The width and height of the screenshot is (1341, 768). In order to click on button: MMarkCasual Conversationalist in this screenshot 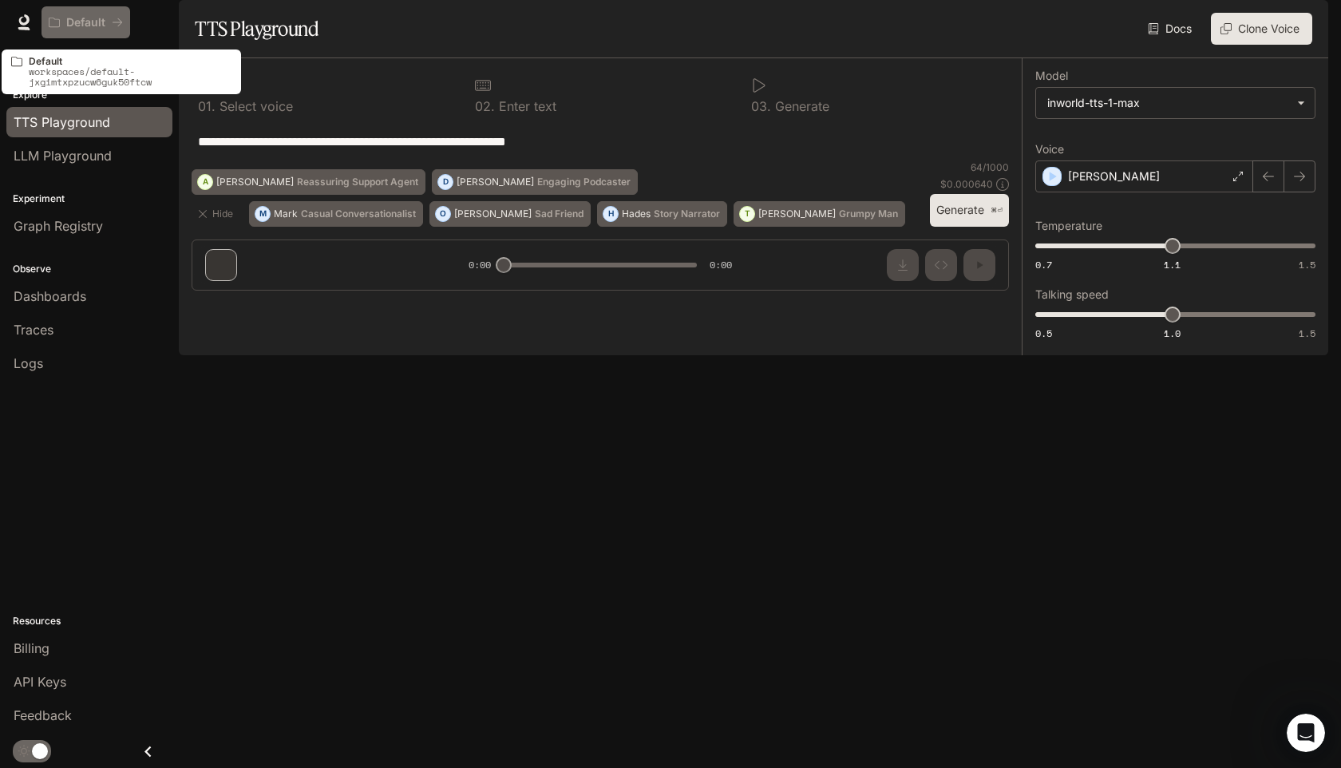, I will do `click(336, 214)`.